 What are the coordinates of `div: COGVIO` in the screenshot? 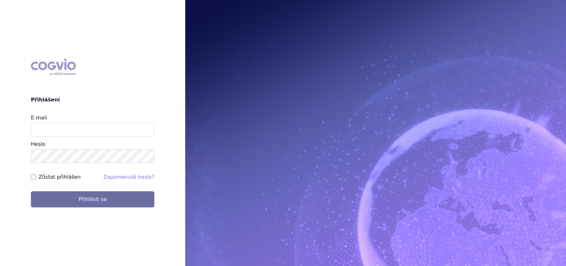 It's located at (53, 67).